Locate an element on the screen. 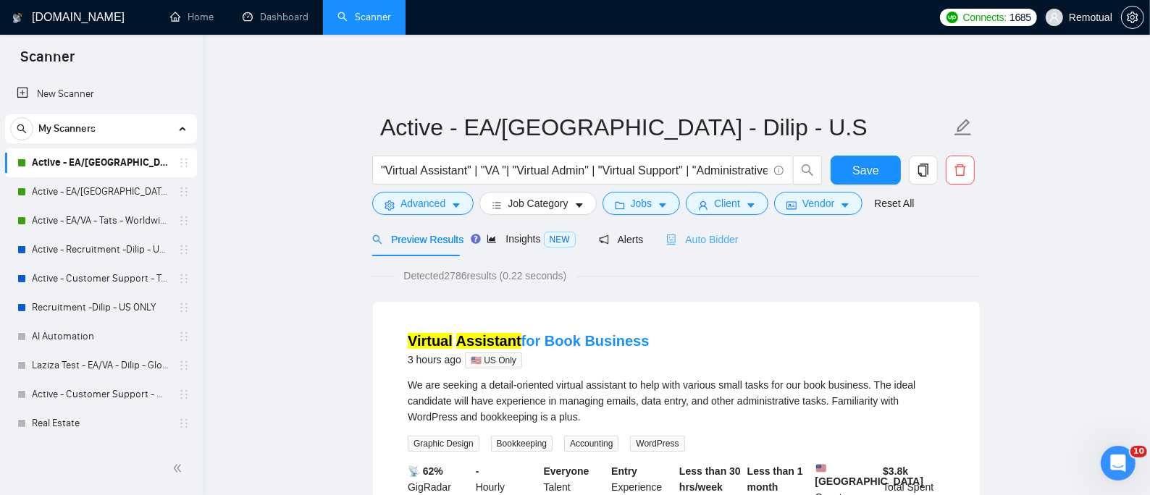 This screenshot has height=495, width=1150. mark: Virtual is located at coordinates (430, 341).